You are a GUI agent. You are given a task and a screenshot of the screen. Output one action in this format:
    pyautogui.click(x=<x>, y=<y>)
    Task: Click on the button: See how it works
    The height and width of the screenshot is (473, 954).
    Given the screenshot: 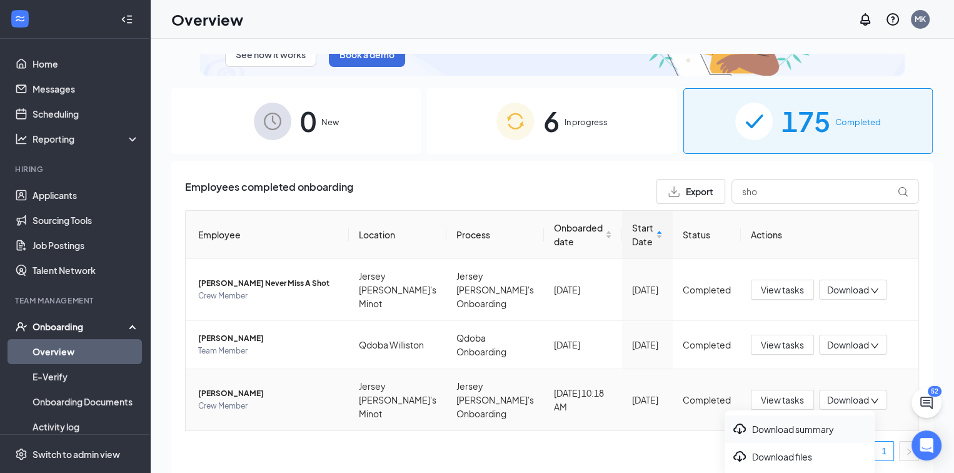 What is the action you would take?
    pyautogui.click(x=271, y=54)
    